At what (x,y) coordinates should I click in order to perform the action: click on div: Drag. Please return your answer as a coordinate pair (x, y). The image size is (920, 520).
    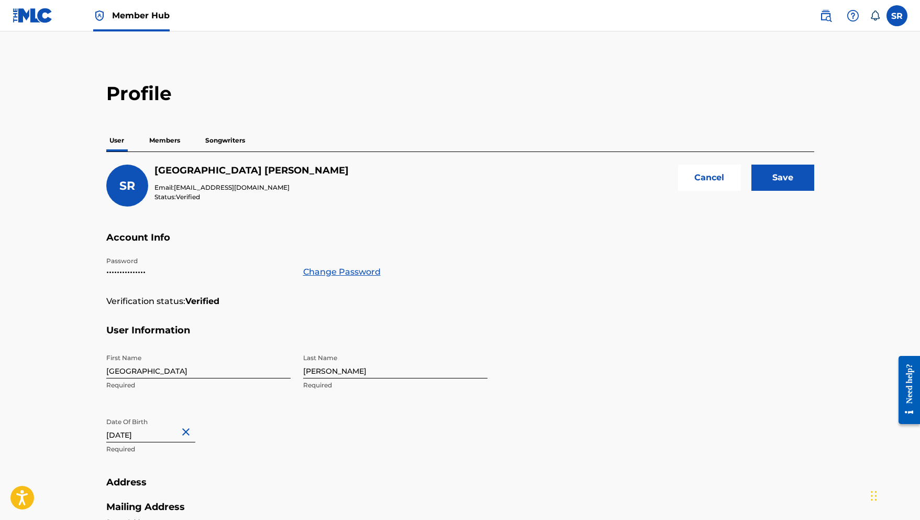
    Looking at the image, I should click on (874, 495).